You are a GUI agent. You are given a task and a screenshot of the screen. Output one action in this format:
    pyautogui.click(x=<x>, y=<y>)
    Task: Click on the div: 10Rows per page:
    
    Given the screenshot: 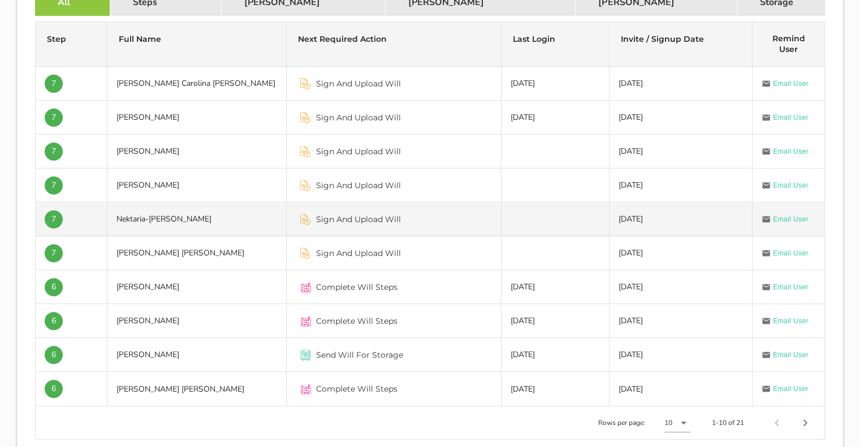 What is the action you would take?
    pyautogui.click(x=677, y=423)
    